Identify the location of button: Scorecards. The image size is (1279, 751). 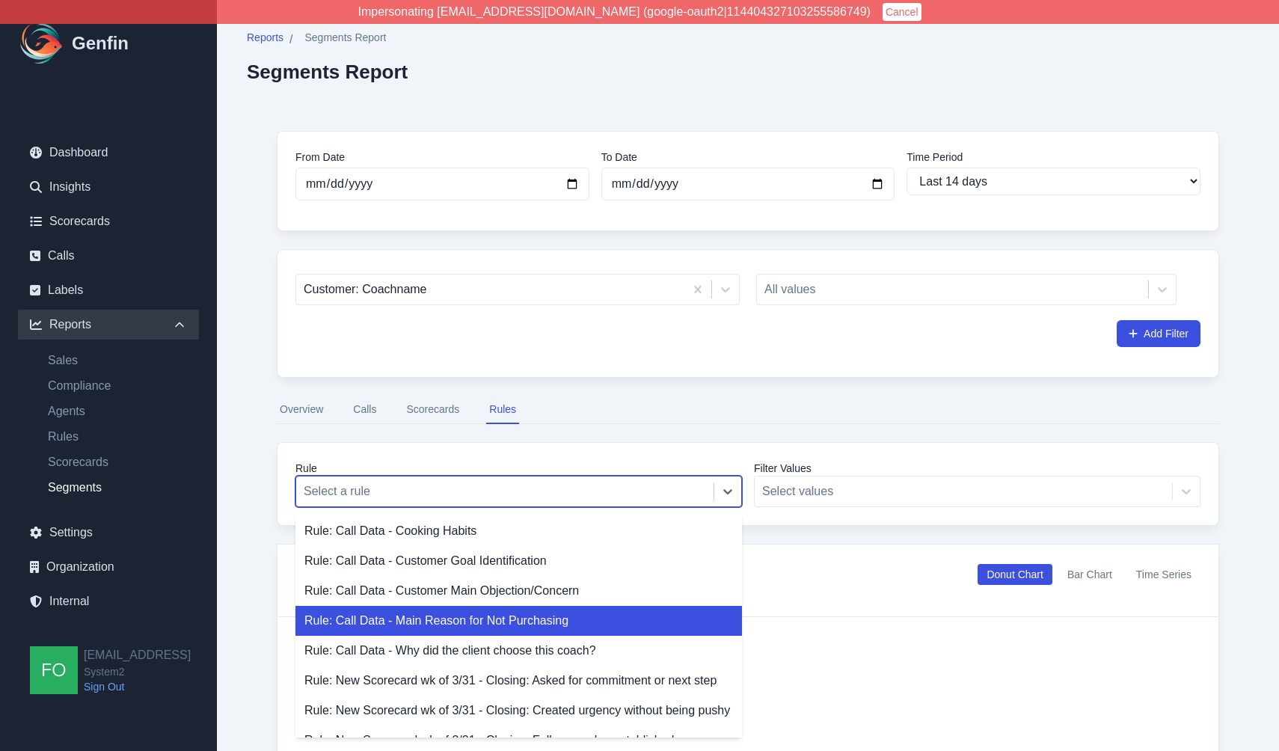
(432, 410).